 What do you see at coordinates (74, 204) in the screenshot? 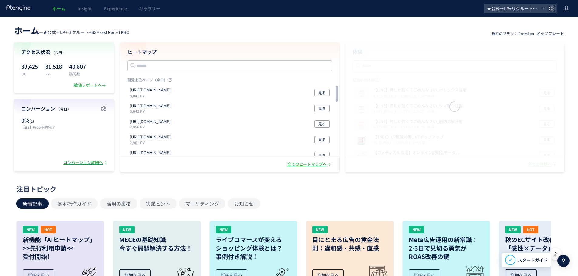
I see `button: 基本操作ガイド` at bounding box center [74, 204].